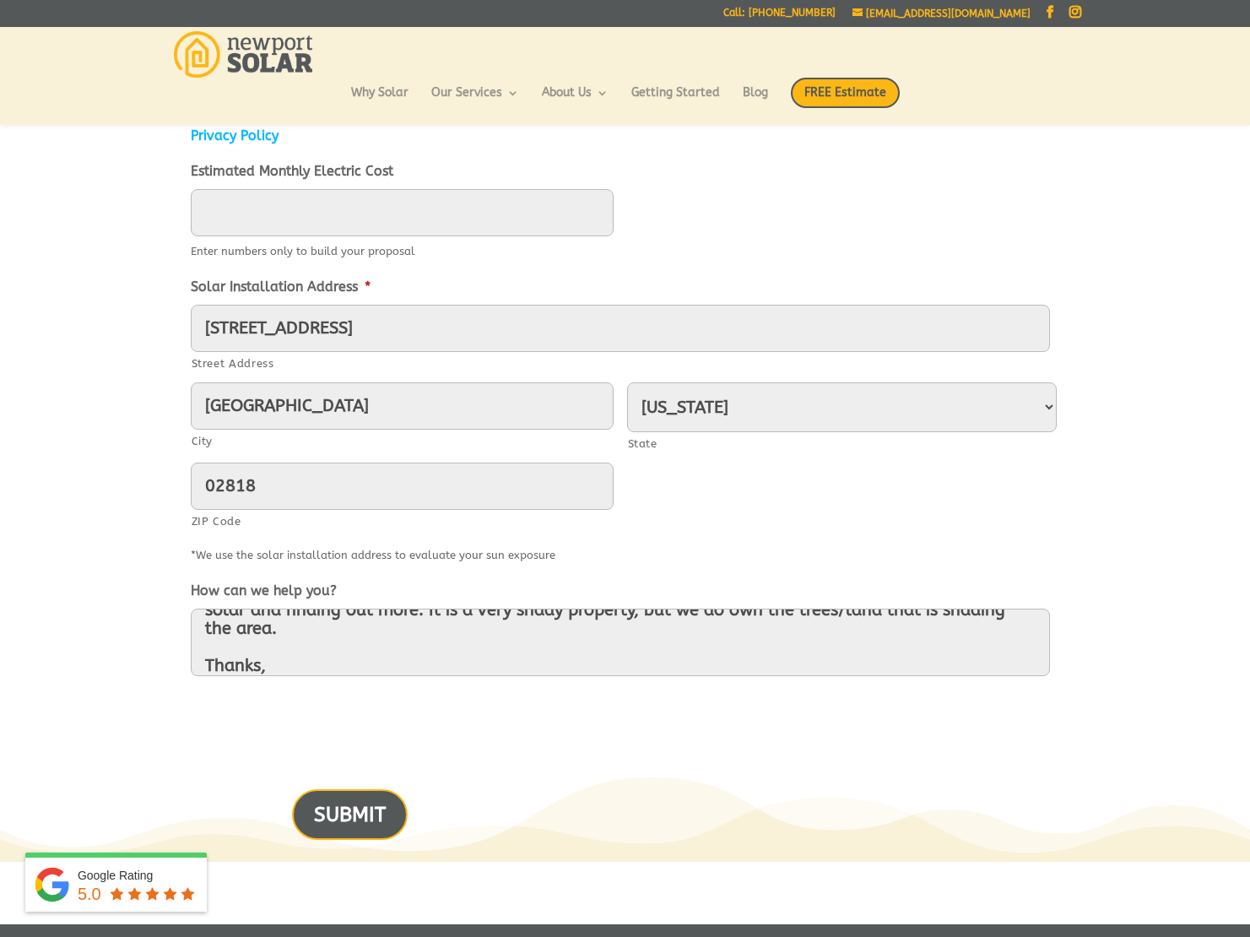  Describe the element at coordinates (475, 101) in the screenshot. I see `a: Our Services` at that location.